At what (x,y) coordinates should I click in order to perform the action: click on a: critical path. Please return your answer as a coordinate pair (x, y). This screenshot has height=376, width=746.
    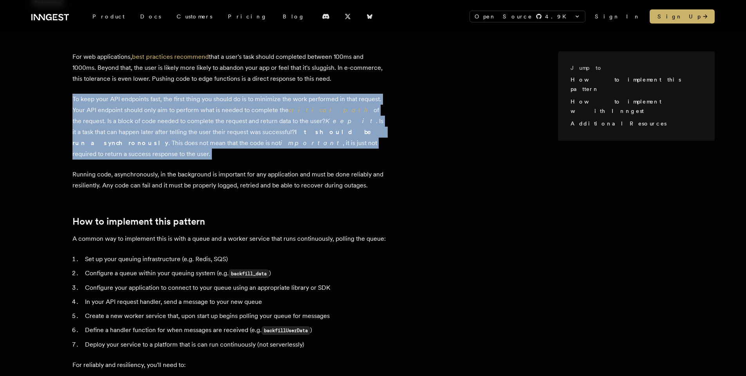
    Looking at the image, I should click on (331, 110).